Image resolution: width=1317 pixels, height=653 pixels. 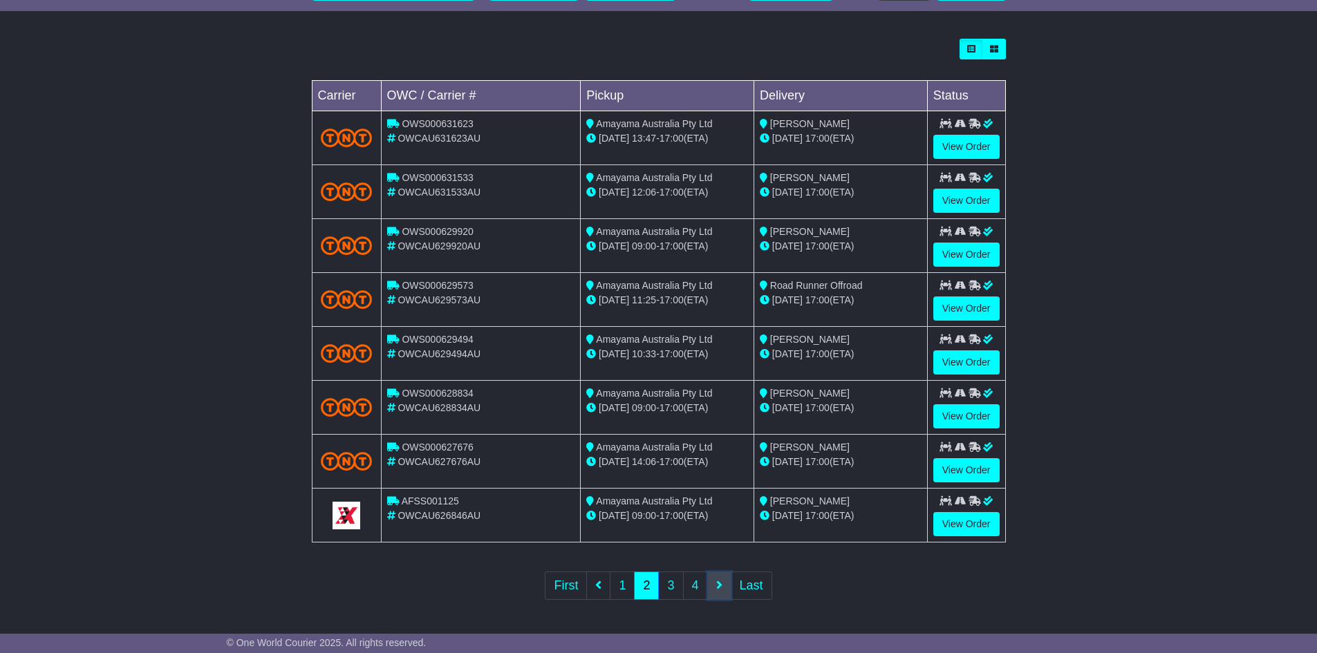 What do you see at coordinates (644, 354) in the screenshot?
I see `span: 10:33` at bounding box center [644, 354].